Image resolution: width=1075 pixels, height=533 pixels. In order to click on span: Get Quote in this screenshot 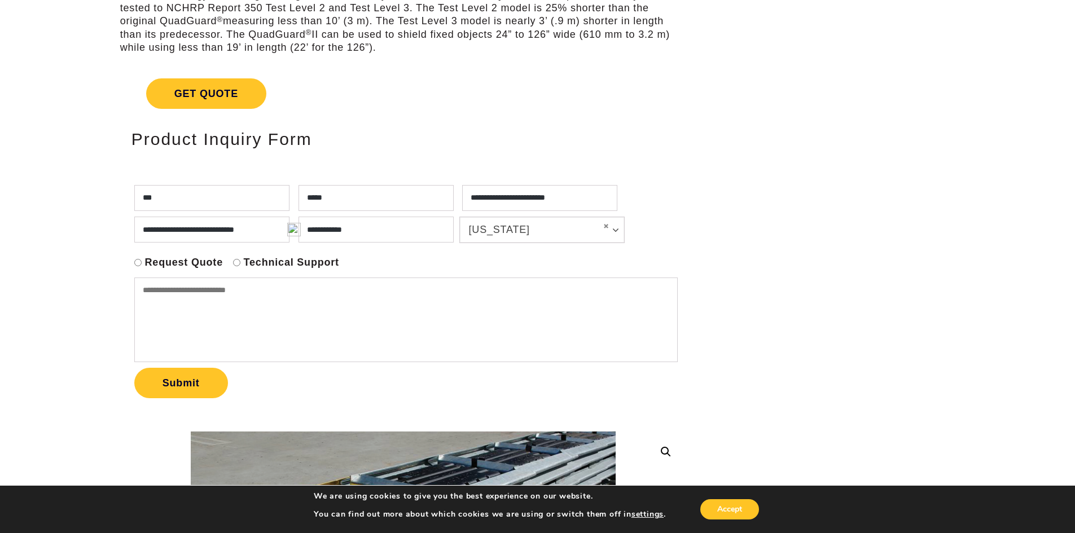, I will do `click(206, 94)`.